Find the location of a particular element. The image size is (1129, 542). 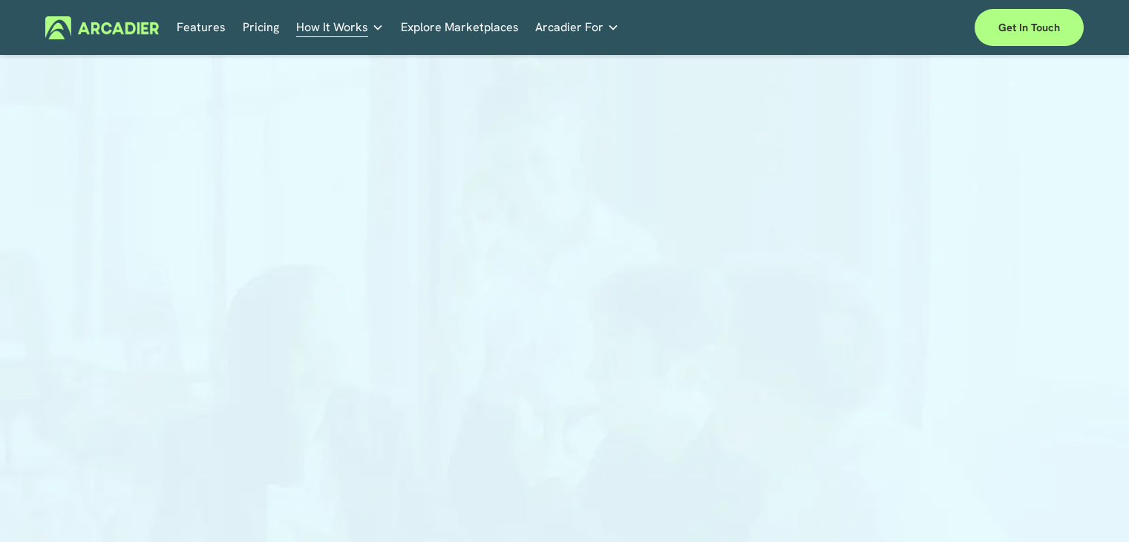

span: How It Works is located at coordinates (332, 27).